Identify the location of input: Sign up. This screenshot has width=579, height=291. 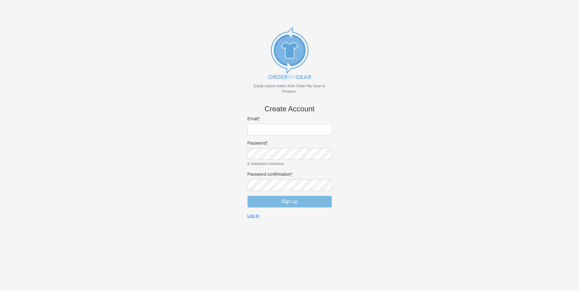
(289, 202).